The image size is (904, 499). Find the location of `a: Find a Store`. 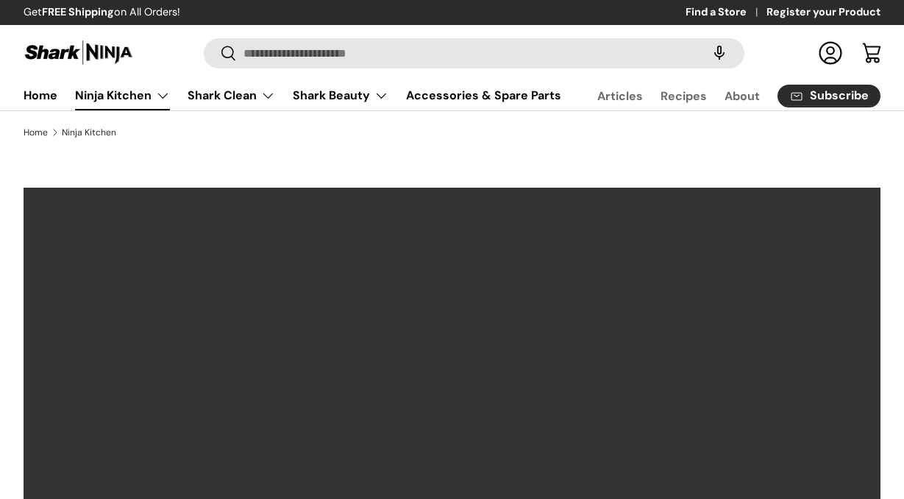

a: Find a Store is located at coordinates (726, 13).